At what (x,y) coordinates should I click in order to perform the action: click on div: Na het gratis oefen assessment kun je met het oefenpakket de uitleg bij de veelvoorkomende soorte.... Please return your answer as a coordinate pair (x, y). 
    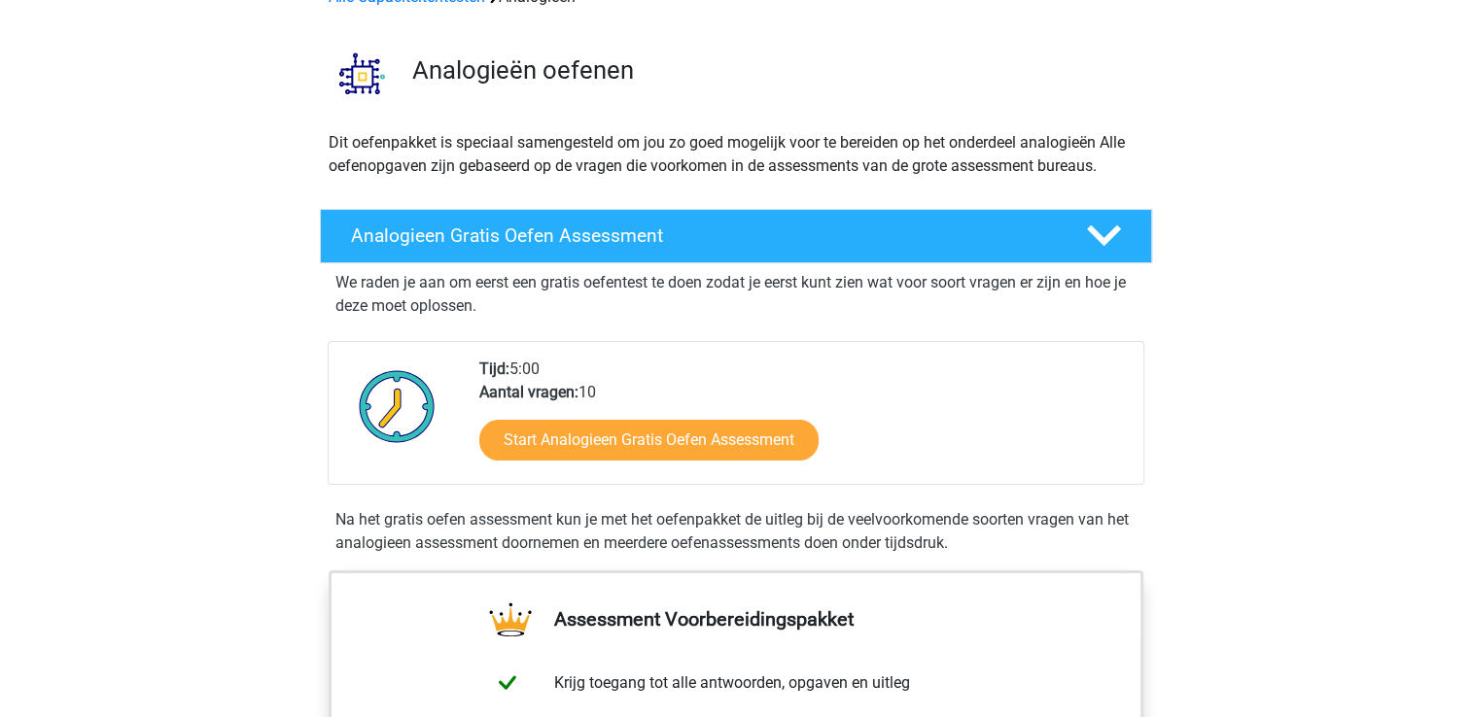
    Looking at the image, I should click on (736, 532).